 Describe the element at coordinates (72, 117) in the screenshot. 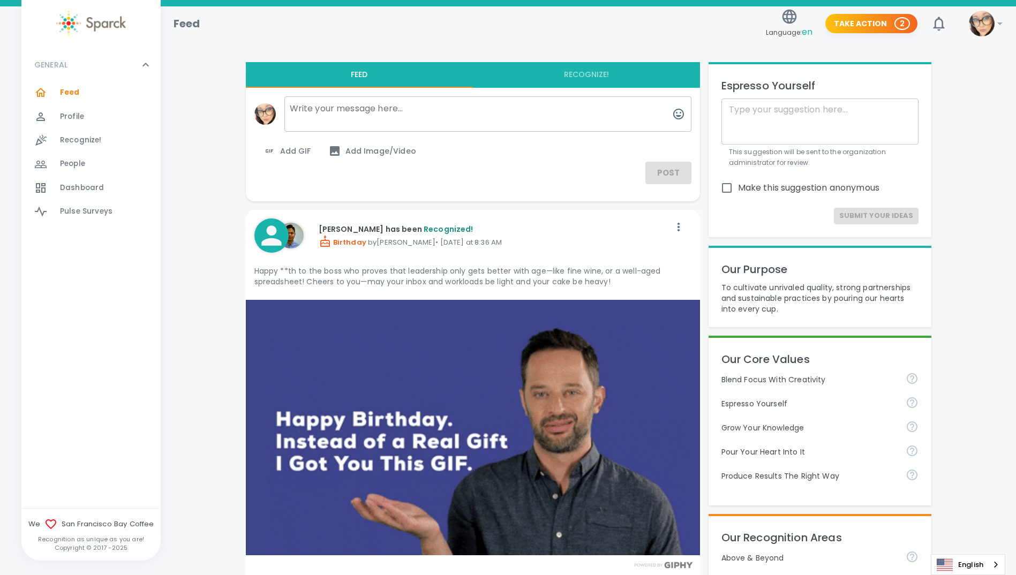

I see `span: Profile` at that location.